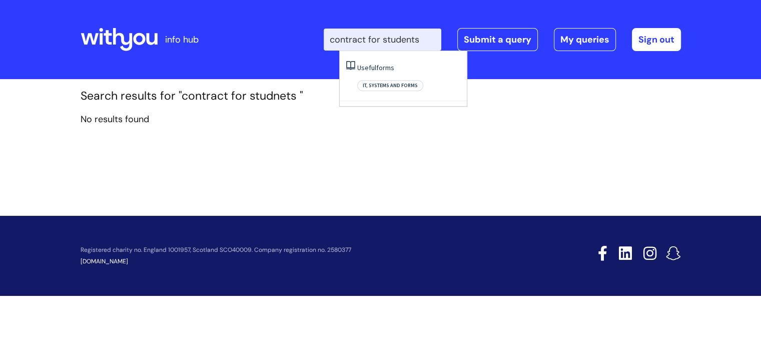  I want to click on span: forms, so click(385, 68).